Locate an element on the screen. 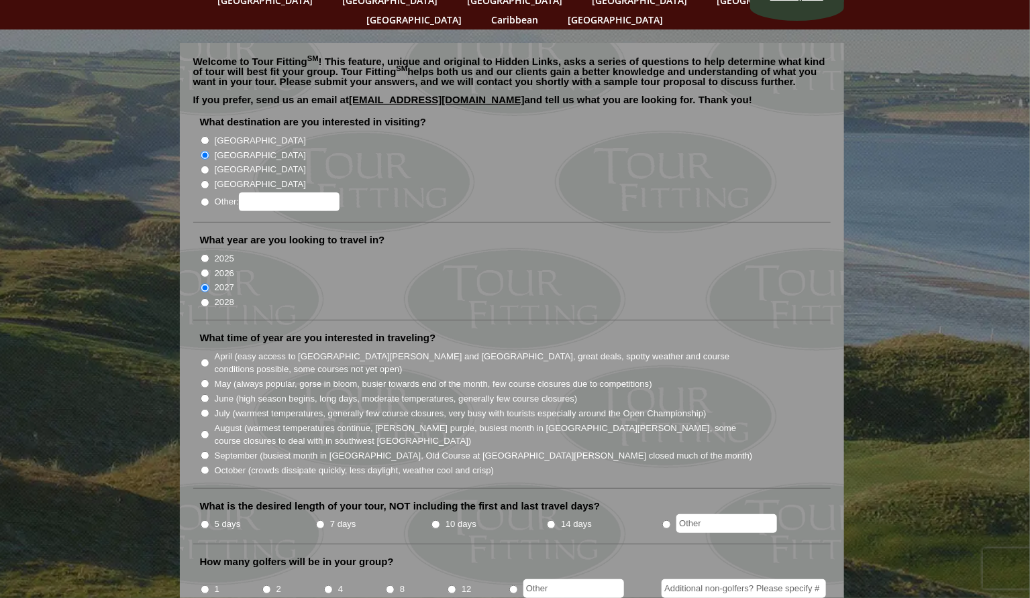  p: If you prefer, send us an email at and tell us what you are looking for. Thank you! is located at coordinates (512, 105).